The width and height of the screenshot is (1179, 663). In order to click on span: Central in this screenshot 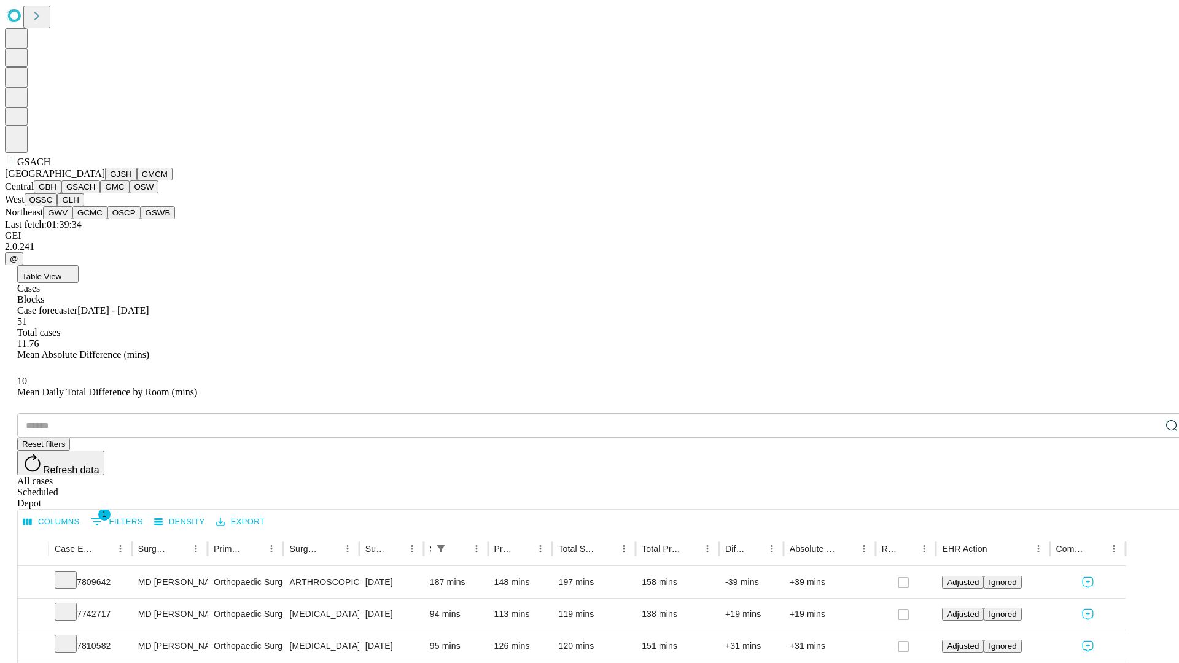, I will do `click(19, 186)`.